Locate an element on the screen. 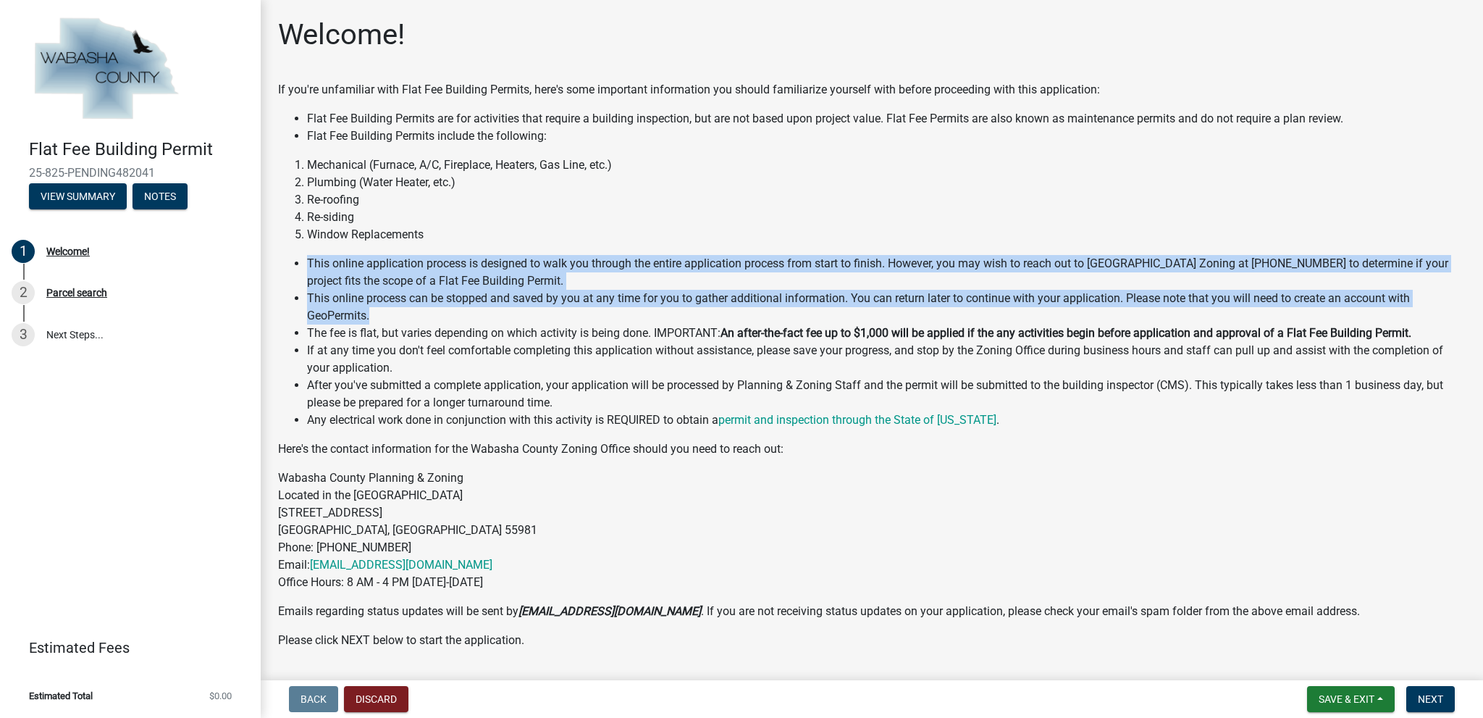 This screenshot has height=718, width=1483. p: Please click NEXT below to start the application. is located at coordinates (872, 640).